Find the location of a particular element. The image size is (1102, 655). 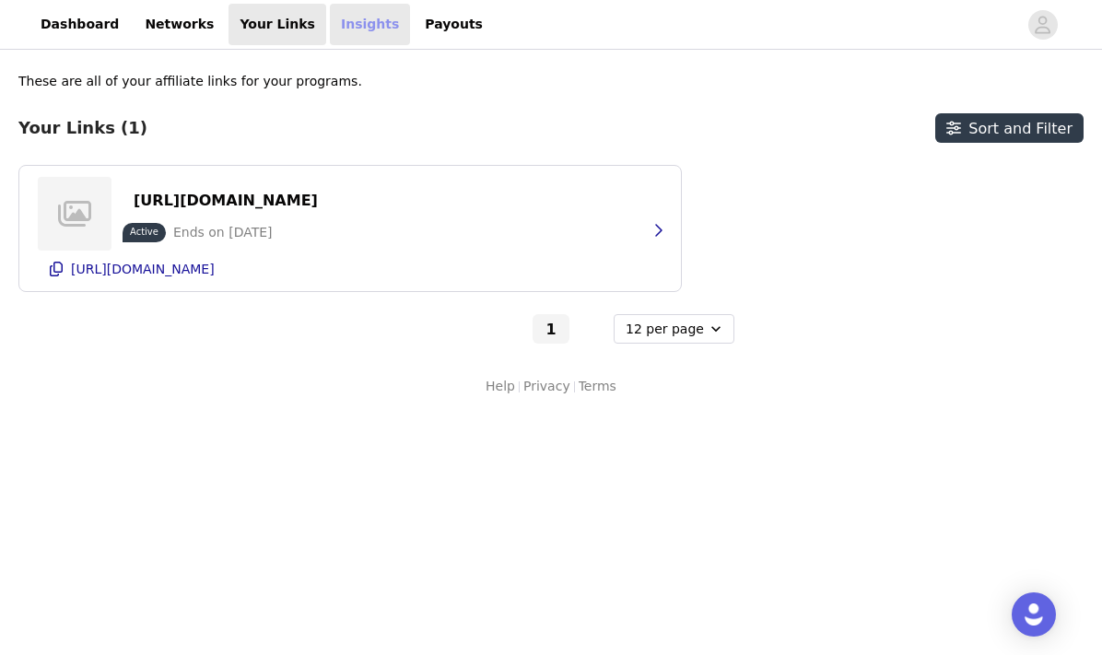

a: Insights is located at coordinates (370, 24).